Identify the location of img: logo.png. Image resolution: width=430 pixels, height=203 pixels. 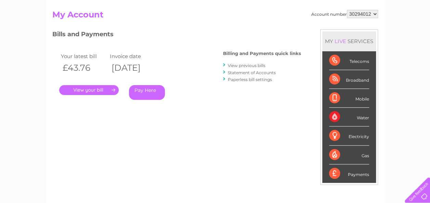
(33, 28).